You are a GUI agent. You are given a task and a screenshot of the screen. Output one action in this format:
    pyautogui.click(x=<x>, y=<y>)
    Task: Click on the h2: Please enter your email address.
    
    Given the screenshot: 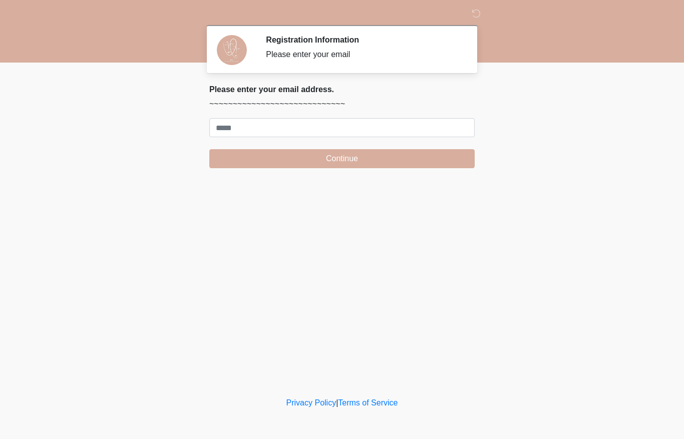 What is the action you would take?
    pyautogui.click(x=342, y=89)
    